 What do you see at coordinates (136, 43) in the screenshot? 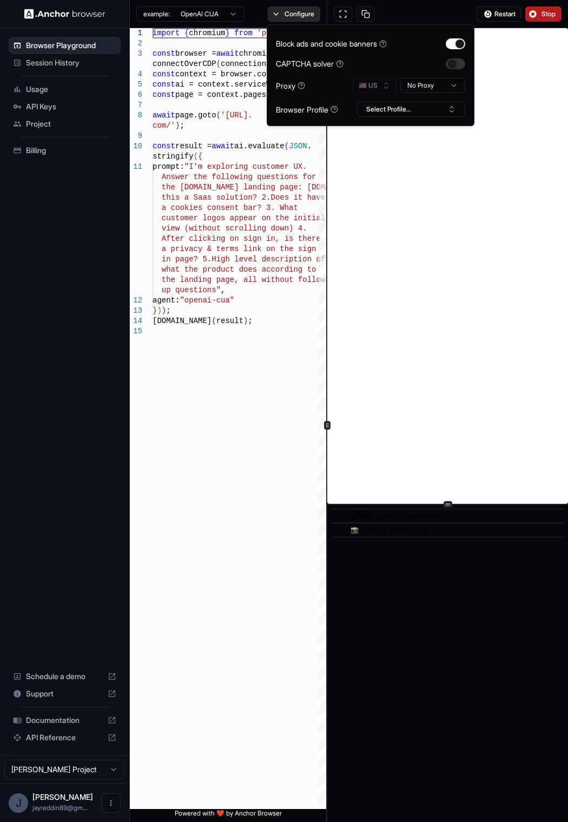
I see `div: 2` at bounding box center [136, 43].